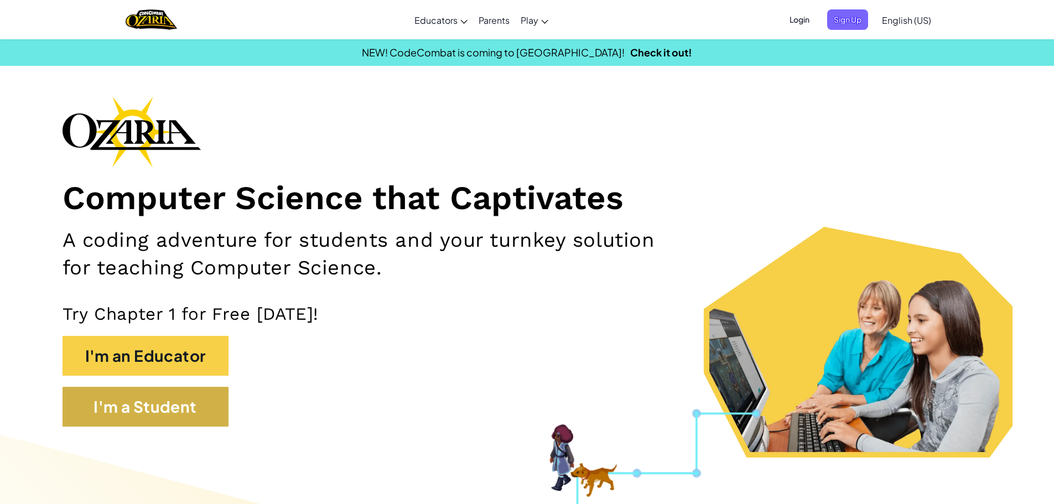 This screenshot has width=1054, height=504. What do you see at coordinates (151, 19) in the screenshot?
I see `a: Ozaria by CodeCombat logo` at bounding box center [151, 19].